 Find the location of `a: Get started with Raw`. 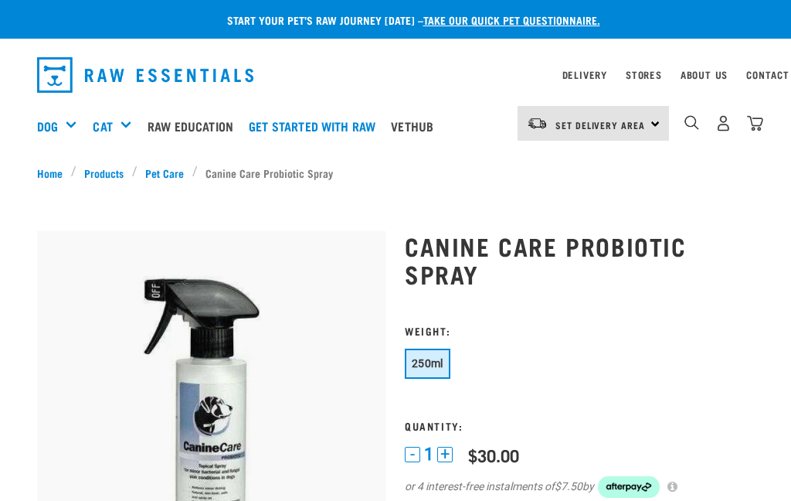

a: Get started with Raw is located at coordinates (316, 126).